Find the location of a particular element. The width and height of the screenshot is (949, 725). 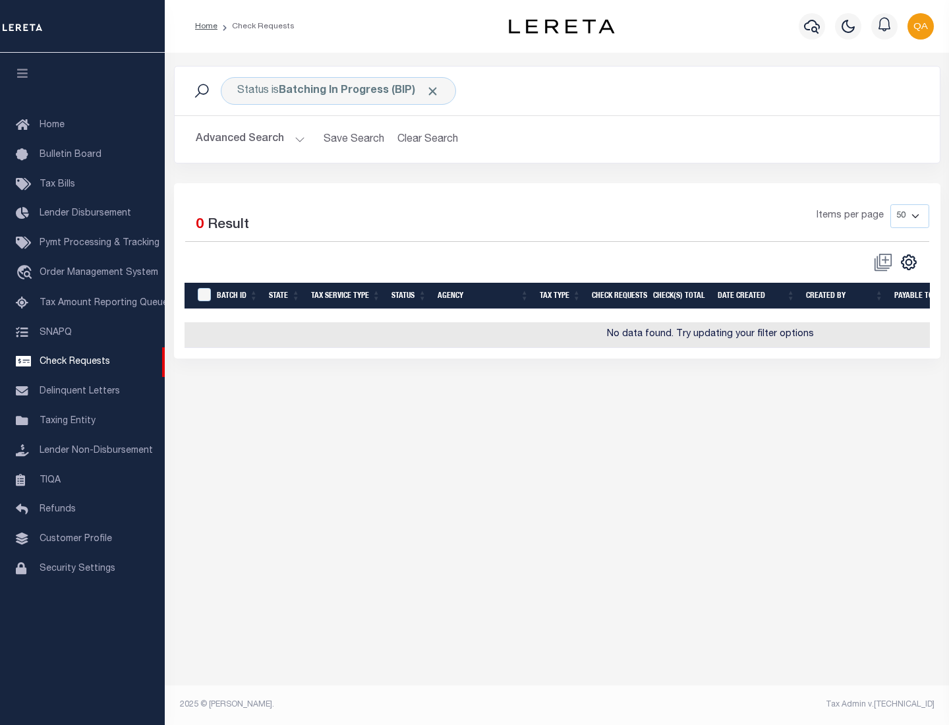

span: Tax Amount Reporting Queue is located at coordinates (104, 303).